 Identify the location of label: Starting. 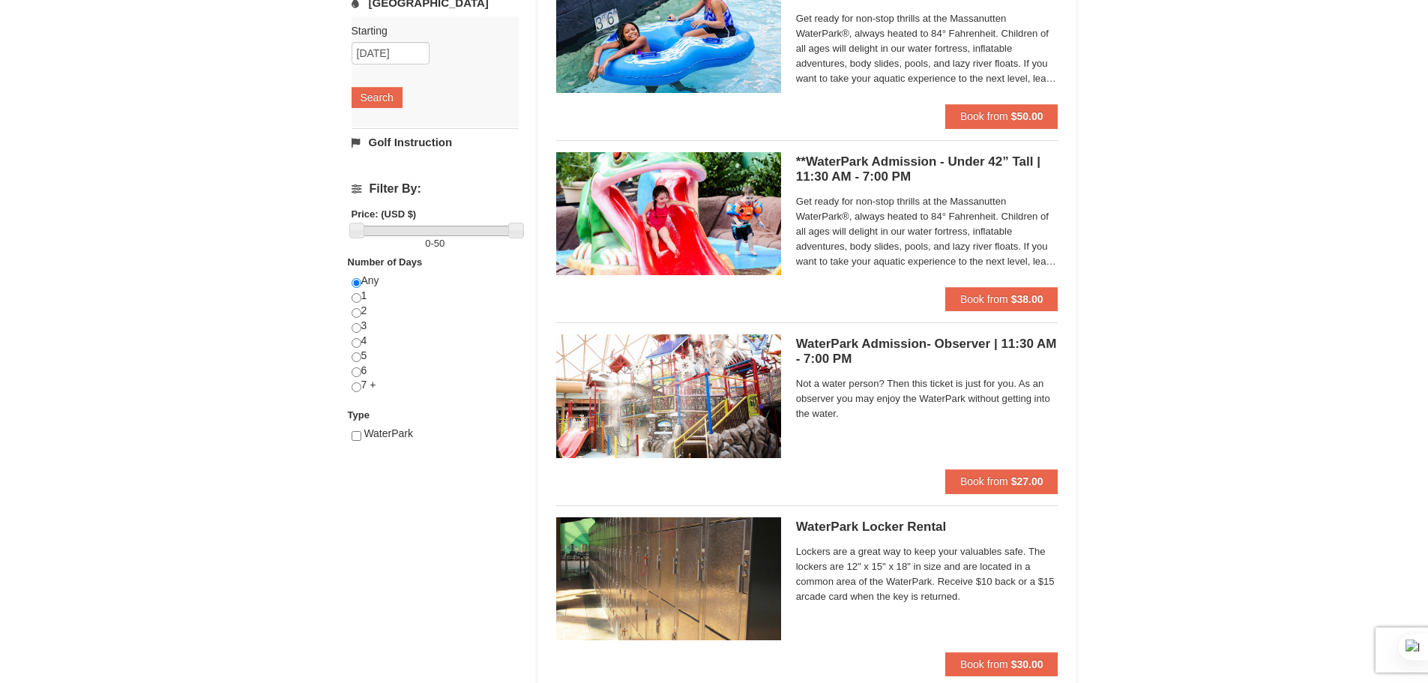
(429, 31).